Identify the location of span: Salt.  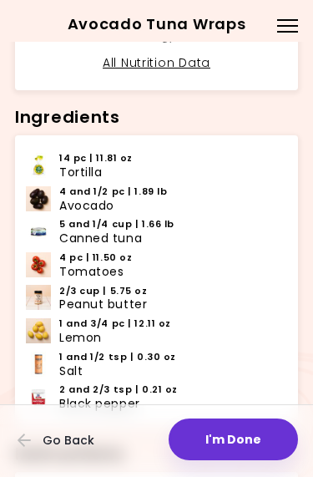
(71, 371).